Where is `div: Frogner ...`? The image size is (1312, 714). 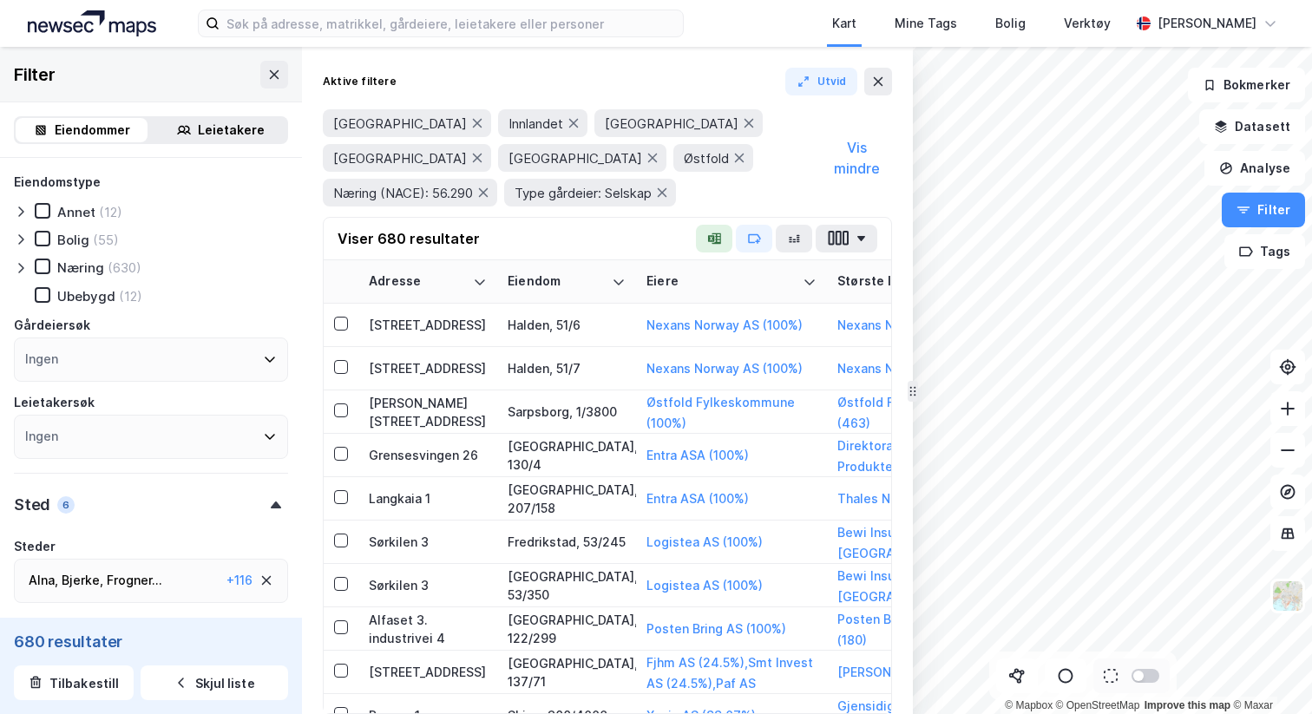 div: Frogner ... is located at coordinates (134, 580).